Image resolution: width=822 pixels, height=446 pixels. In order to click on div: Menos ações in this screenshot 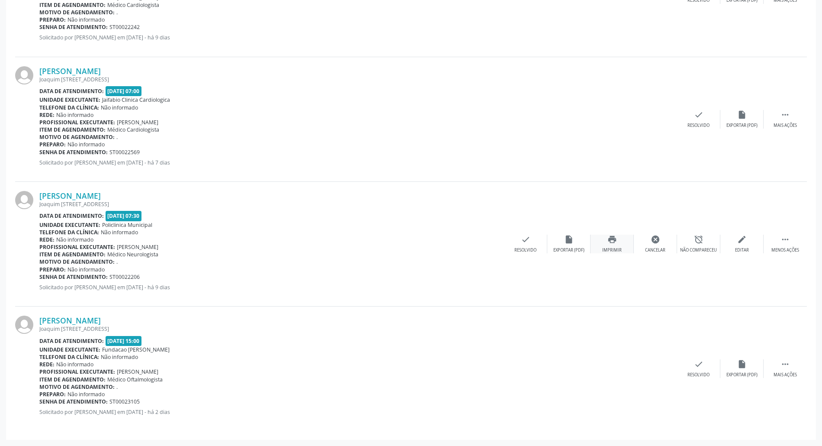, I will do `click(785, 250)`.